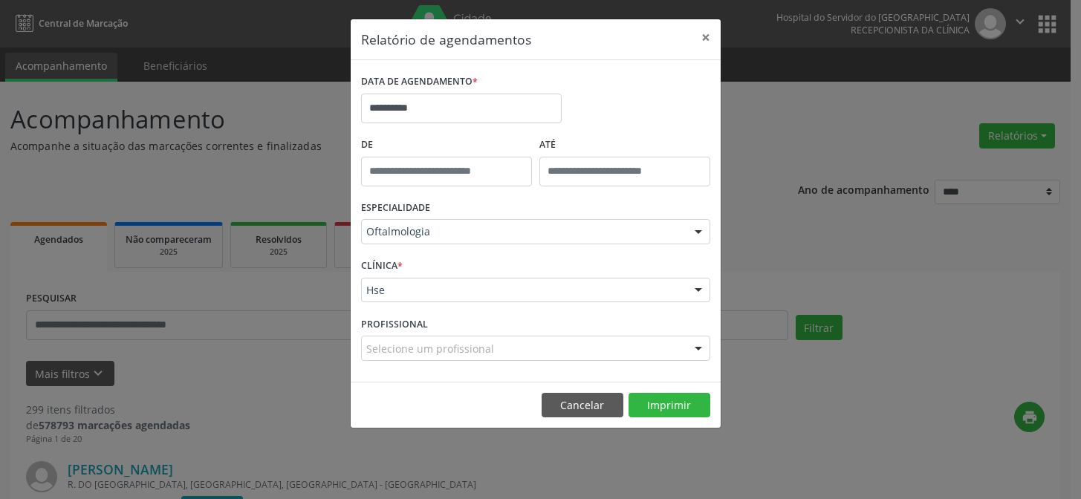 The height and width of the screenshot is (499, 1081). I want to click on h5: Relatório de agendamentos, so click(446, 39).